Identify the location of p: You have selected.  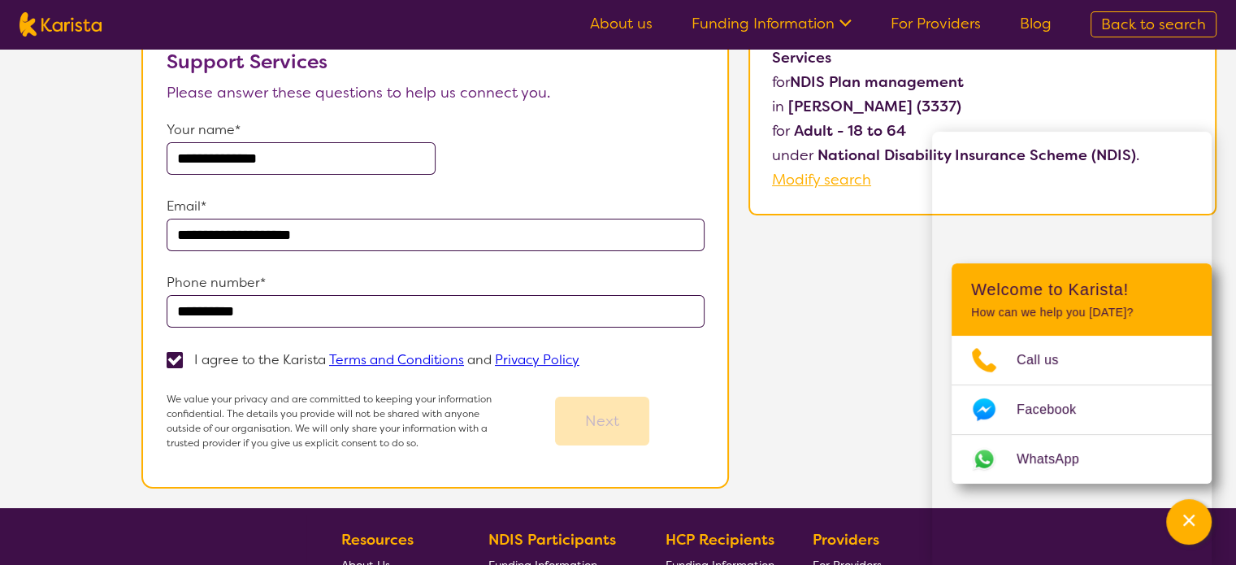
(982, 106).